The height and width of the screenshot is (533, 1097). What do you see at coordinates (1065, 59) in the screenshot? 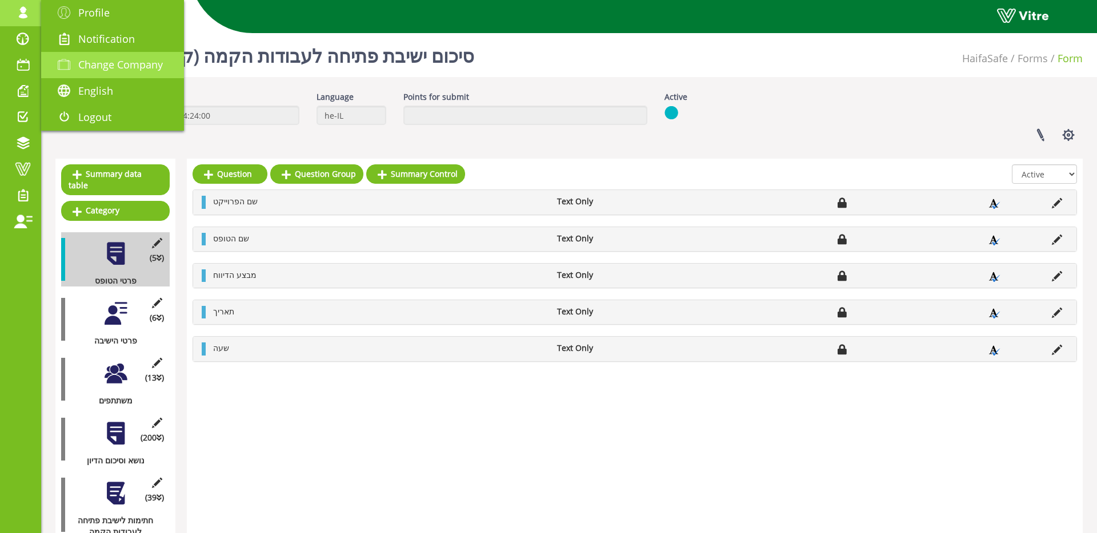
I see `li: Form` at bounding box center [1065, 59].